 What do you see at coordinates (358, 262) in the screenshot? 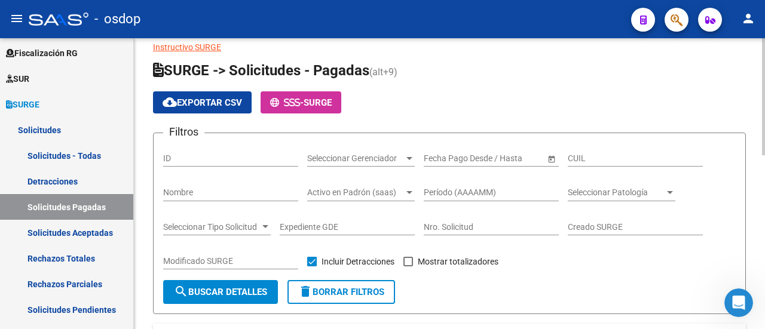
I see `span: Incluir Detracciones` at bounding box center [358, 262].